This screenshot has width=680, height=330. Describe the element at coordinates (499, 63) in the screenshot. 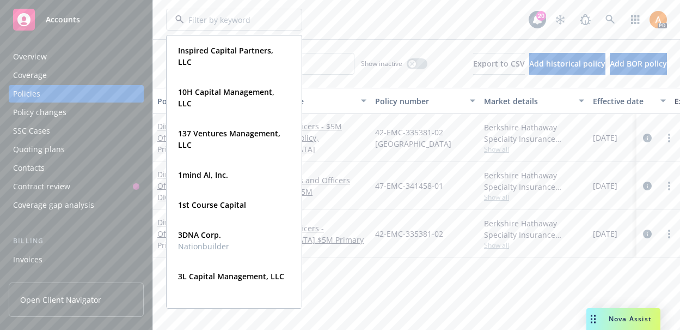

I see `span: Export to CSV` at that location.